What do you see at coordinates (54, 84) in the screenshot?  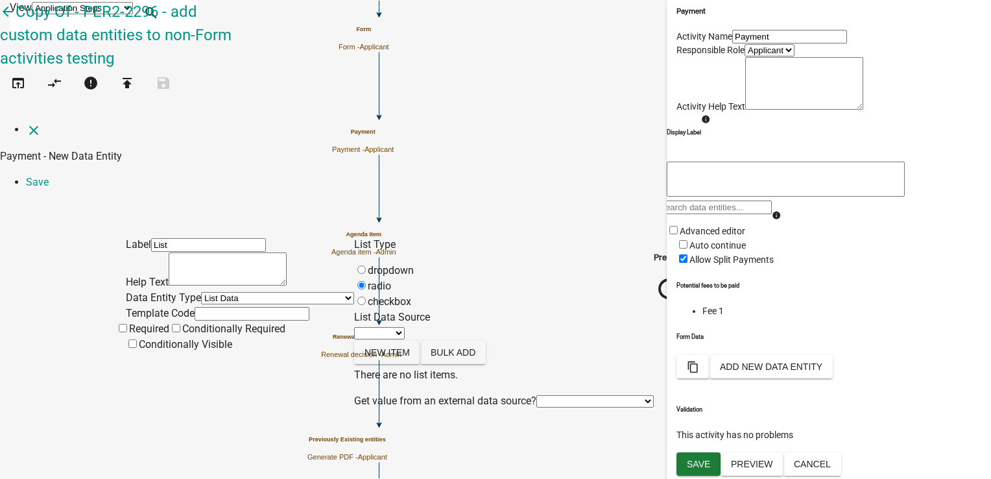 I see `i: compare_arrows` at bounding box center [54, 84].